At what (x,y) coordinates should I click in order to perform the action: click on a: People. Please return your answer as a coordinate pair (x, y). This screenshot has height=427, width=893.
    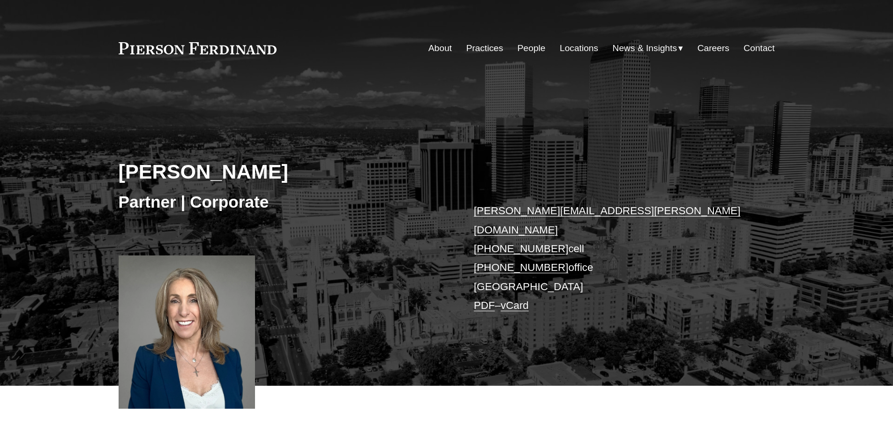
    Looking at the image, I should click on (532, 48).